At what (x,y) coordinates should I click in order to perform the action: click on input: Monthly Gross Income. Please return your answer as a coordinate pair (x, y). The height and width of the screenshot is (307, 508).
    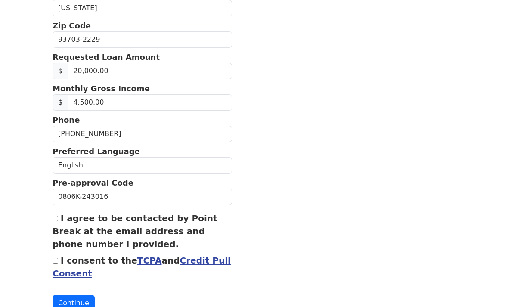
    Looking at the image, I should click on (150, 102).